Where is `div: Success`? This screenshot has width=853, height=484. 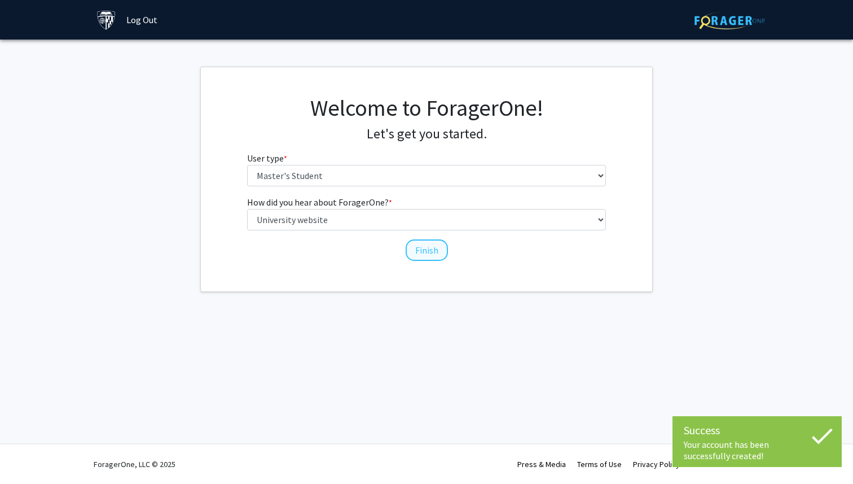
div: Success is located at coordinates (757, 430).